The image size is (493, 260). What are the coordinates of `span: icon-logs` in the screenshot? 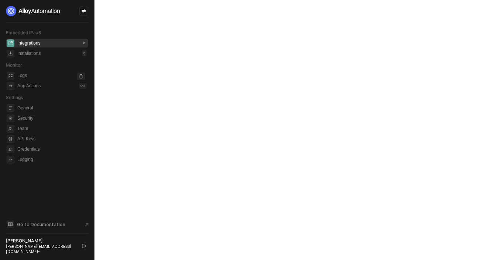 It's located at (10, 76).